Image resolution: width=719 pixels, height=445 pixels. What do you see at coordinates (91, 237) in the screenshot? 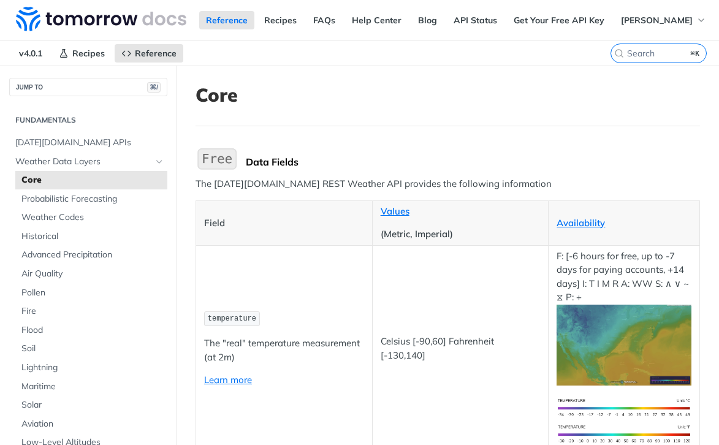
I see `a: Historical` at bounding box center [91, 237].